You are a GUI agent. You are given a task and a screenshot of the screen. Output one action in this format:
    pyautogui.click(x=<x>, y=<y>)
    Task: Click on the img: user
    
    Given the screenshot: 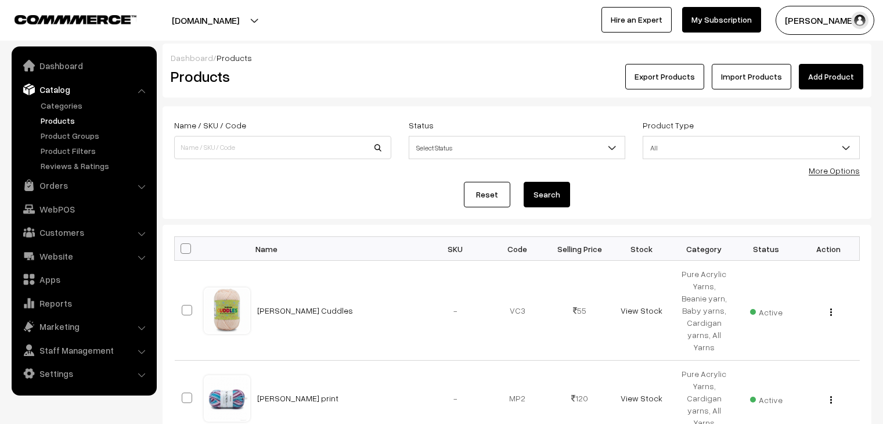 What is the action you would take?
    pyautogui.click(x=860, y=20)
    